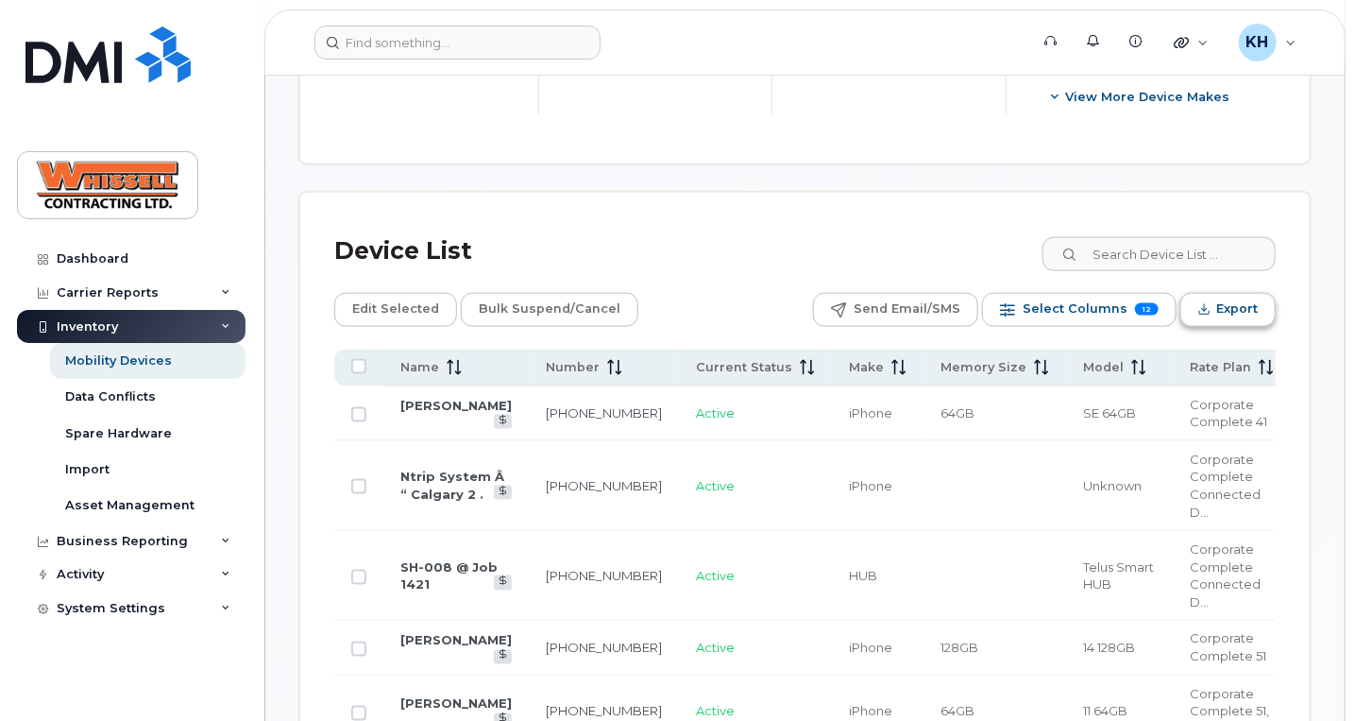 The height and width of the screenshot is (721, 1355). I want to click on div: Kong Ho, so click(1268, 43).